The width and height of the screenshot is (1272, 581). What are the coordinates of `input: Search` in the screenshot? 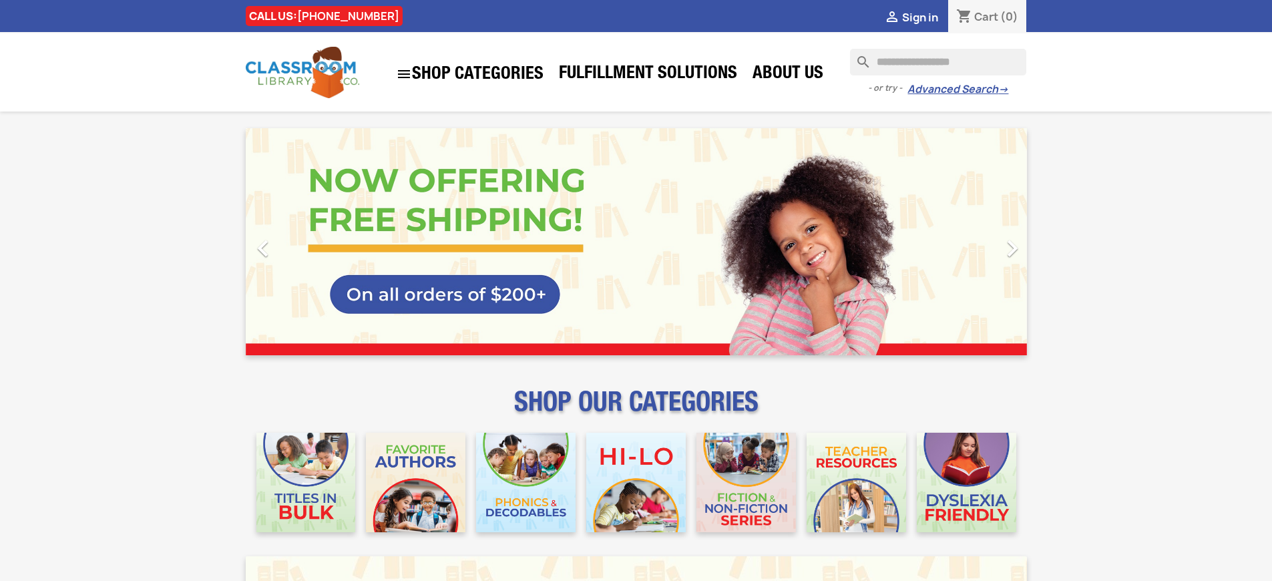 It's located at (938, 62).